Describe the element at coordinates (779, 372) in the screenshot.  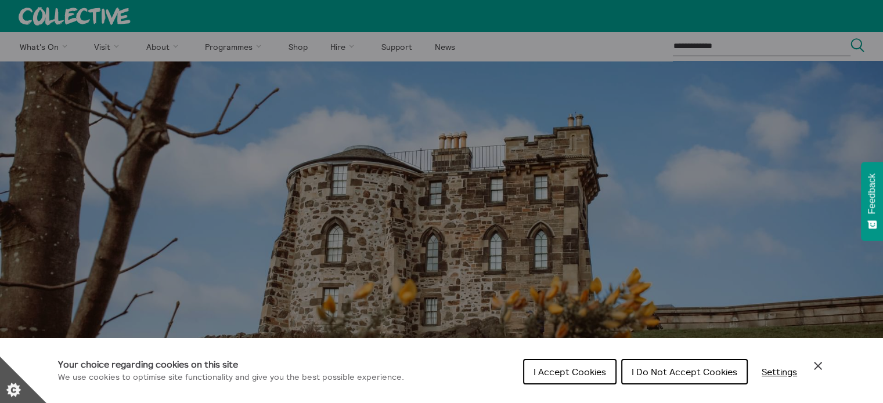
I see `span: Settings` at that location.